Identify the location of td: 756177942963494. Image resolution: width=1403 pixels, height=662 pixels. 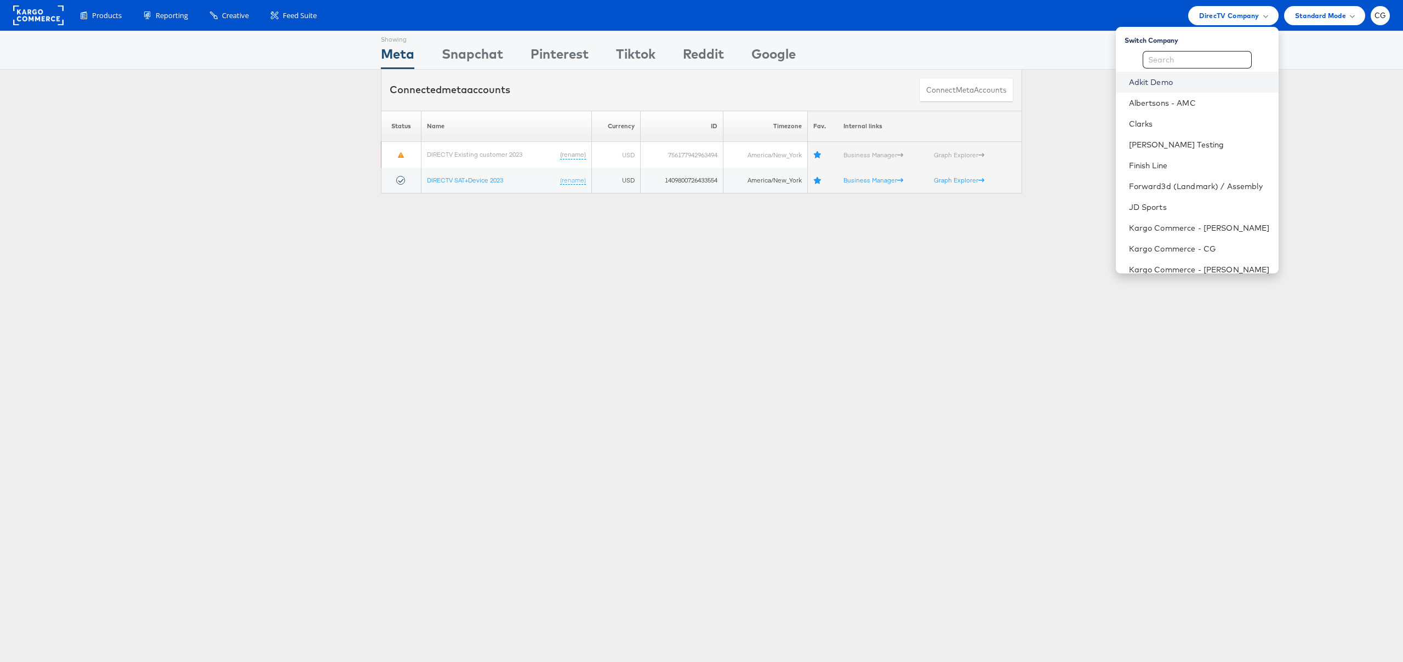
(682, 155).